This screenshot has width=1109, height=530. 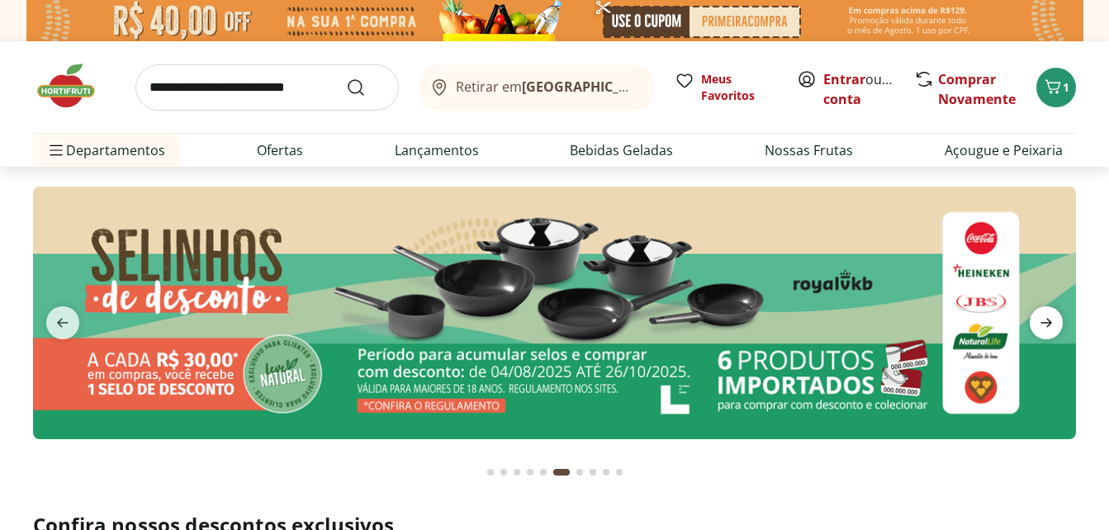 What do you see at coordinates (844, 79) in the screenshot?
I see `a: Entrar` at bounding box center [844, 79].